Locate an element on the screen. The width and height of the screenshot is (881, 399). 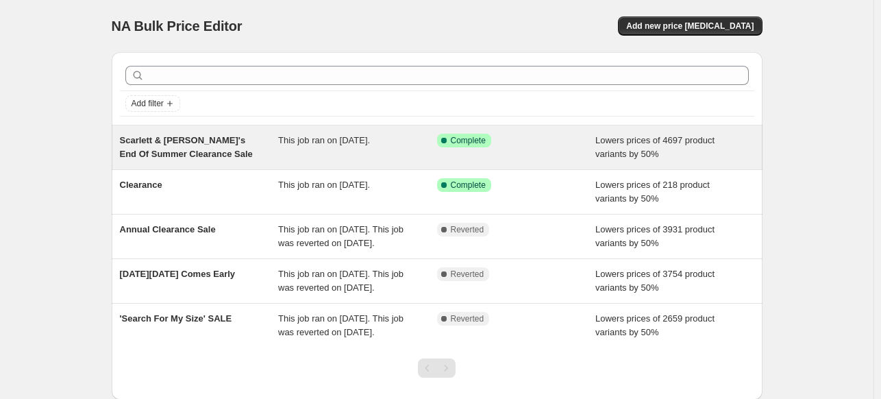
button: Add filter is located at coordinates (153, 104).